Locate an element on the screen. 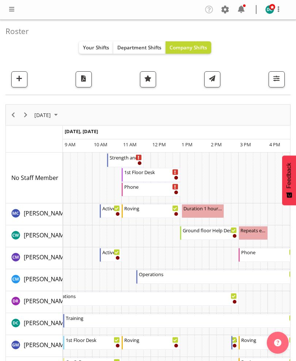 This screenshot has width=296, height=361. span: 4 PM is located at coordinates (275, 144).